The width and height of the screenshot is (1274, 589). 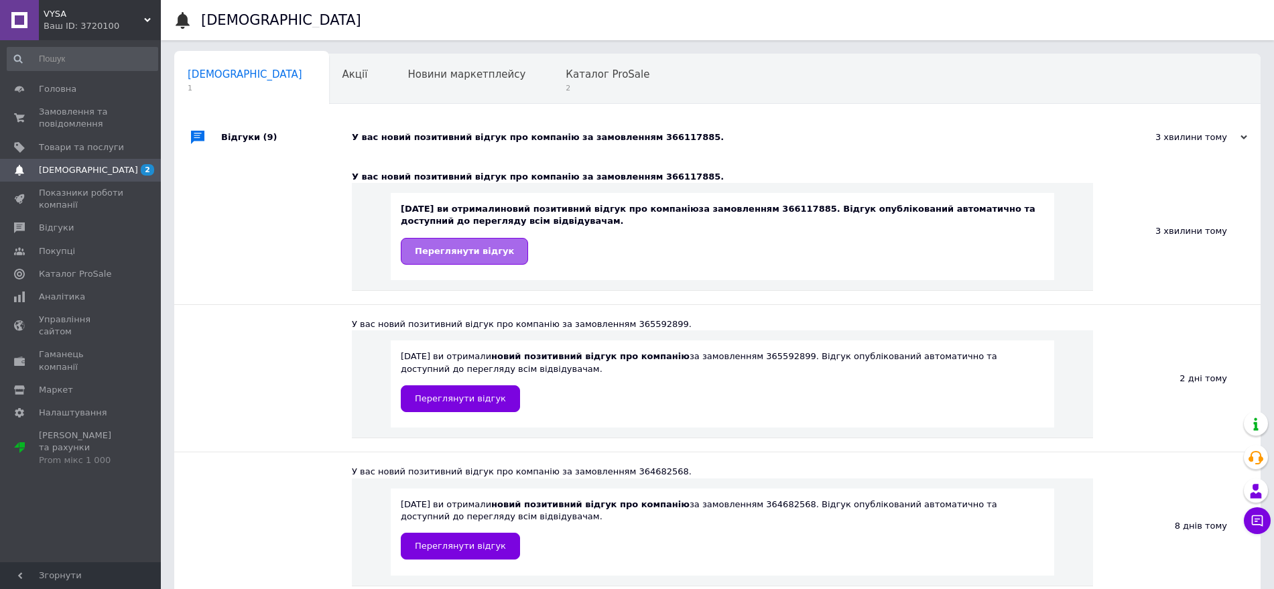 What do you see at coordinates (81, 199) in the screenshot?
I see `span: Показники роботи компанії` at bounding box center [81, 199].